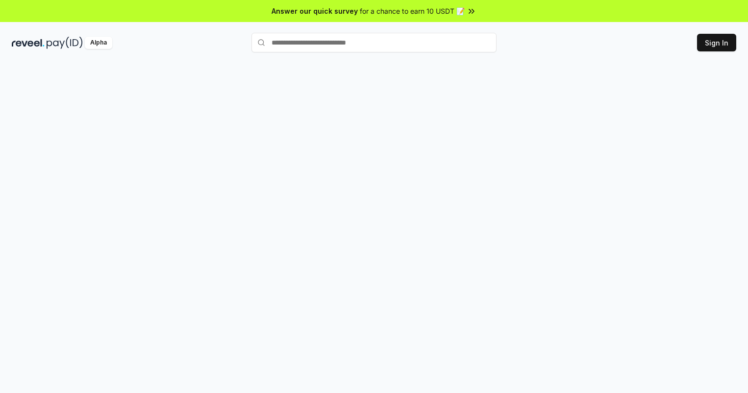 The image size is (748, 393). What do you see at coordinates (98, 43) in the screenshot?
I see `div: Alpha` at bounding box center [98, 43].